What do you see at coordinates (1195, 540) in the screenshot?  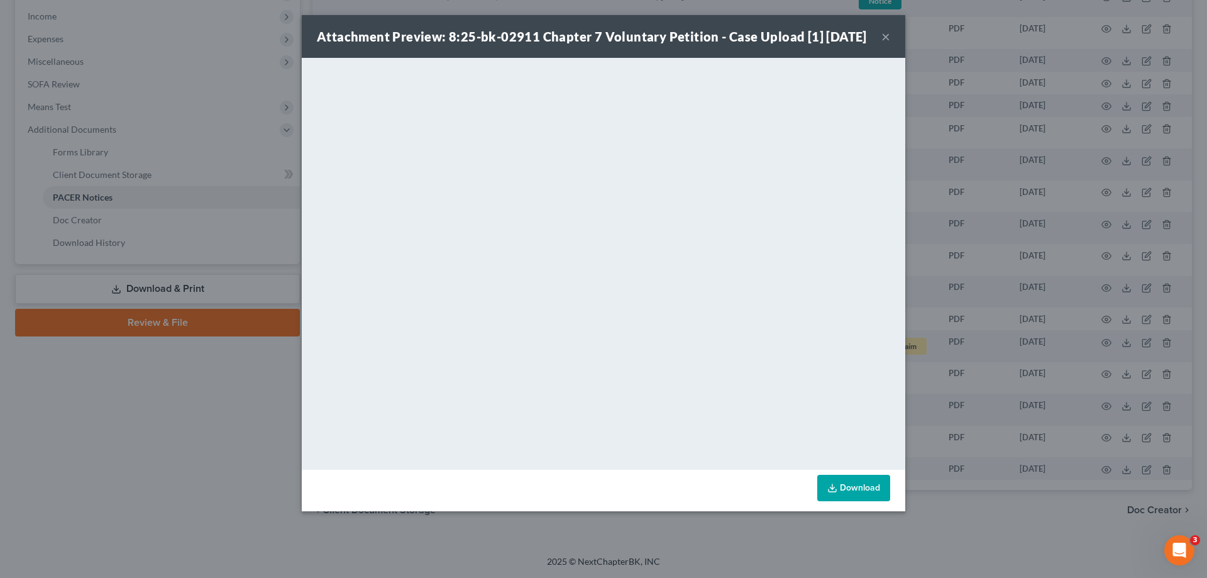 I see `span: 3` at bounding box center [1195, 540].